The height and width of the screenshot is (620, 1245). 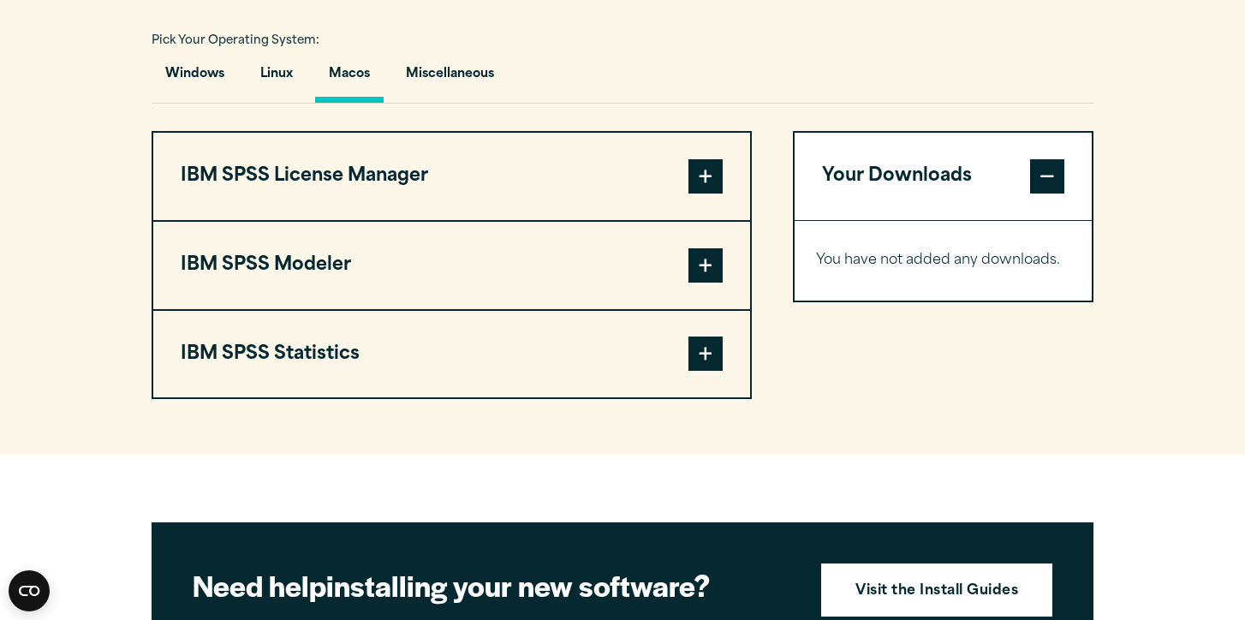 What do you see at coordinates (29, 591) in the screenshot?
I see `button: Open CMP widget` at bounding box center [29, 591].